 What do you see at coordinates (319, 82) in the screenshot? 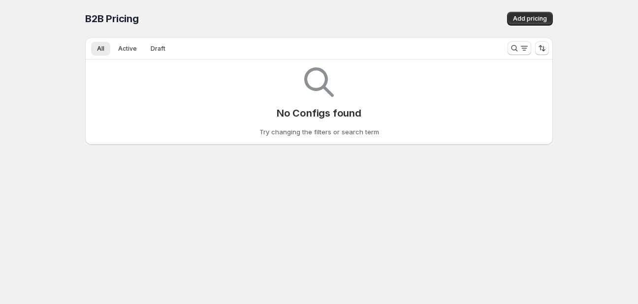
I see `img: Empty search results` at bounding box center [319, 82].